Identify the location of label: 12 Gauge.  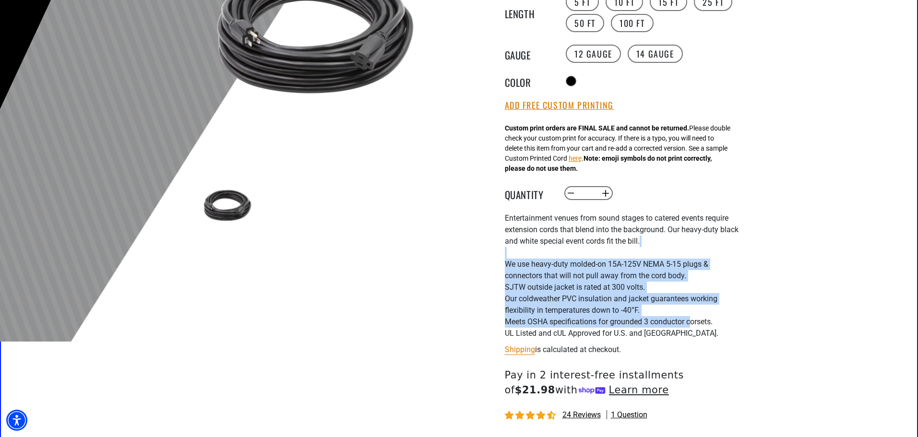
(593, 54).